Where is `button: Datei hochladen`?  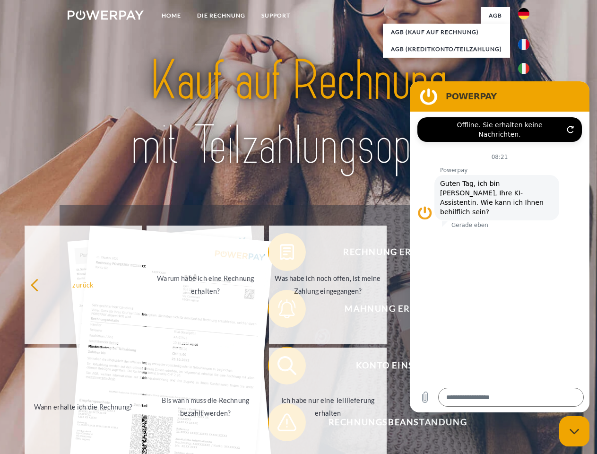 button: Datei hochladen is located at coordinates (15, 316).